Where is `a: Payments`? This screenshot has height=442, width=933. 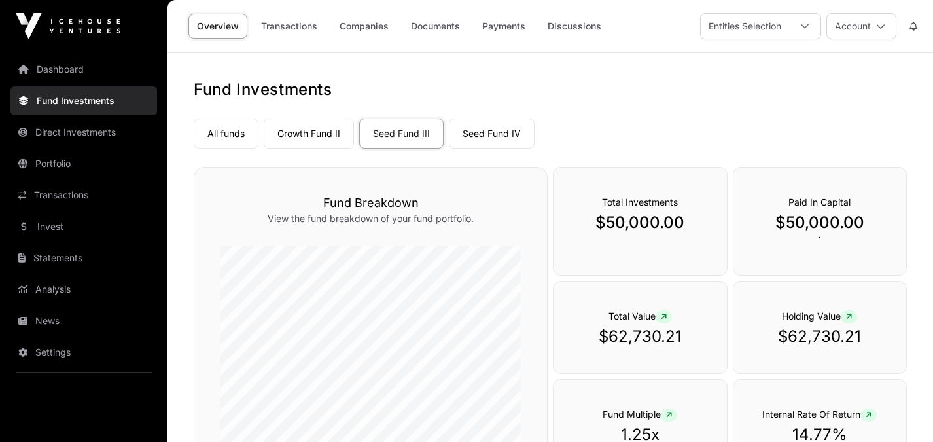
a: Payments is located at coordinates (504, 26).